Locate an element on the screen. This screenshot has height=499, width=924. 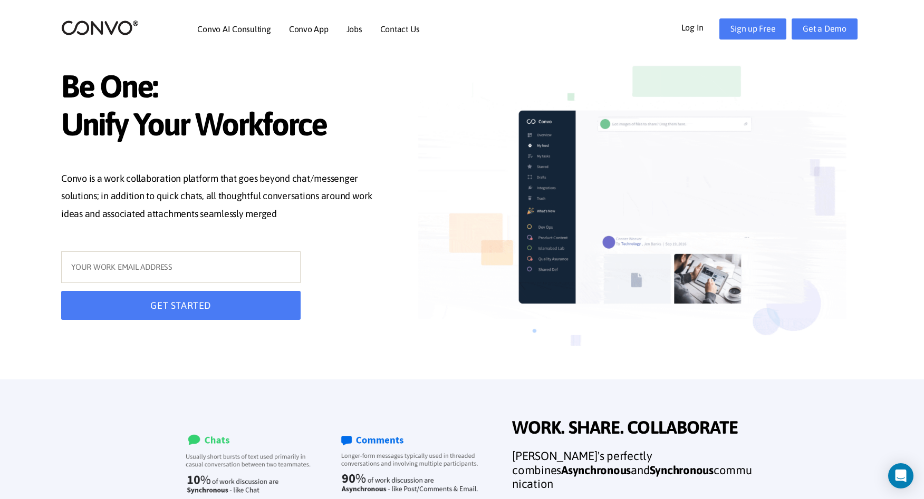
span: Be One: is located at coordinates (224, 88).